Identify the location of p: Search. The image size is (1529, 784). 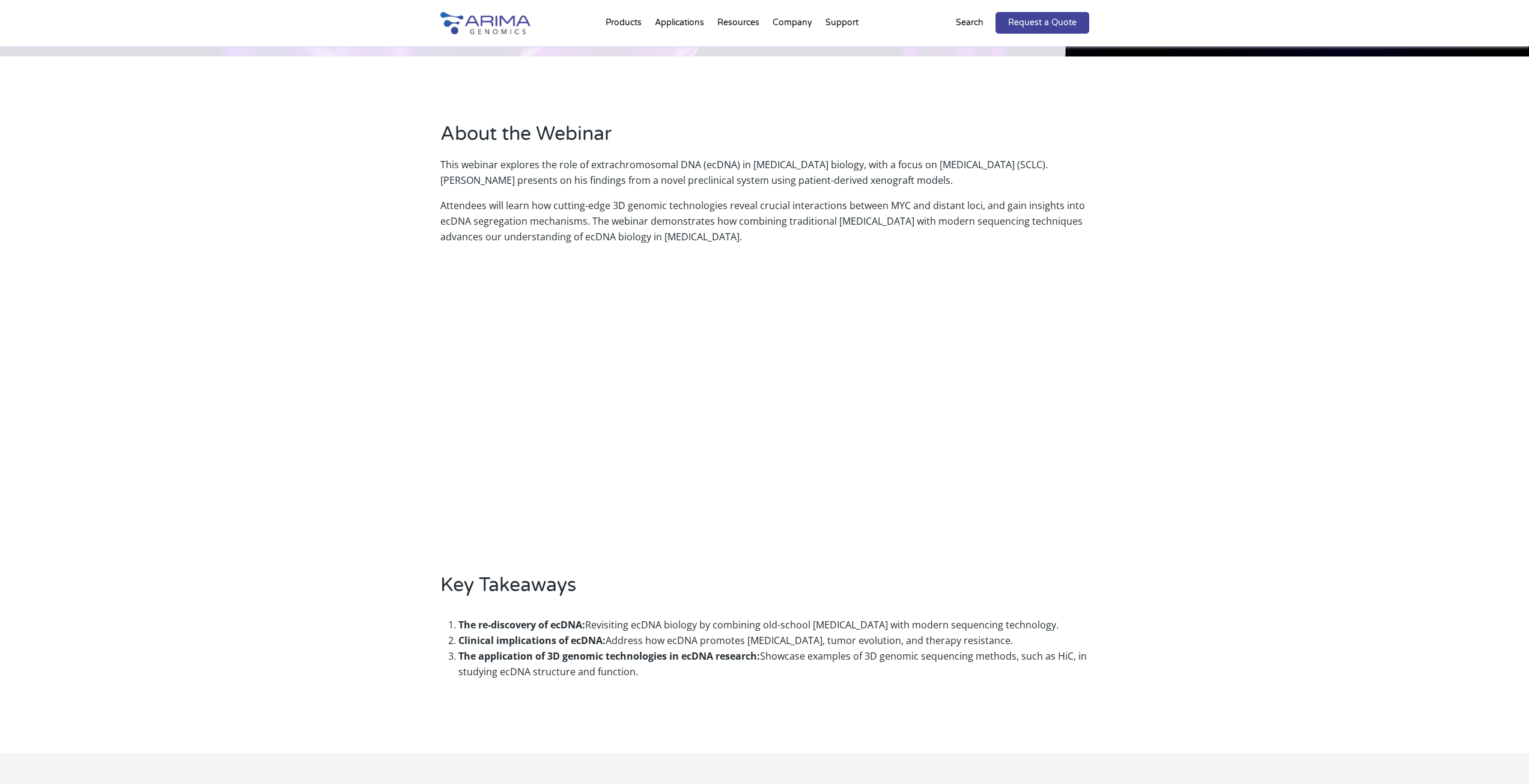
(970, 23).